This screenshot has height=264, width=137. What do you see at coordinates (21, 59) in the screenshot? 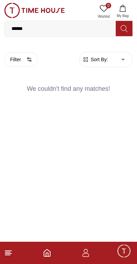
I see `button: Filter` at bounding box center [21, 59].